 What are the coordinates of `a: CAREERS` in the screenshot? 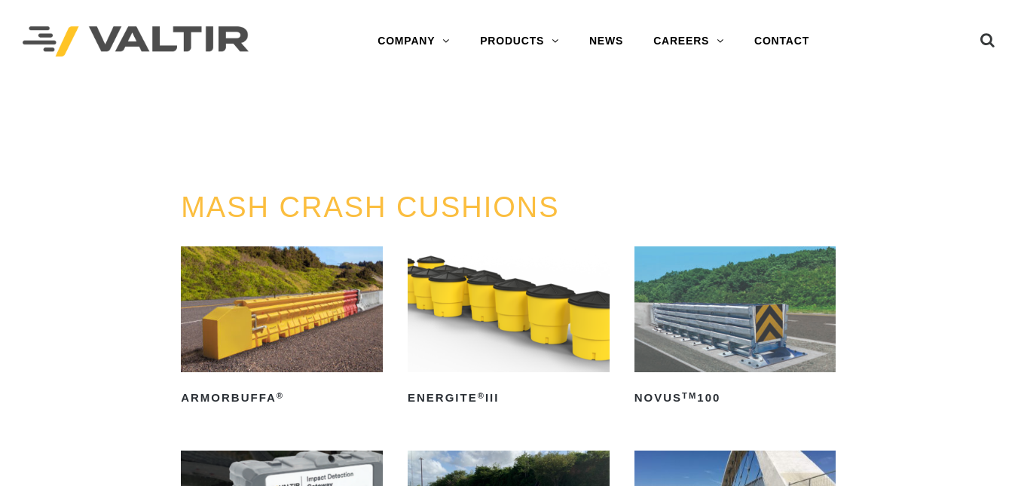 It's located at (689, 41).